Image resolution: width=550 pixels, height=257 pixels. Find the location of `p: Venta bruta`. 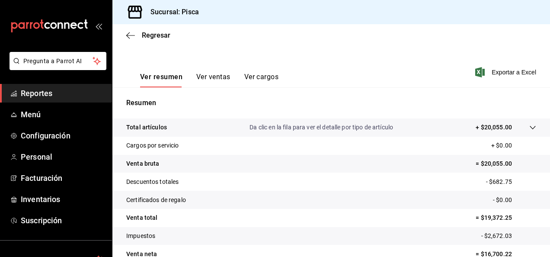

p: Venta bruta is located at coordinates (143, 164).